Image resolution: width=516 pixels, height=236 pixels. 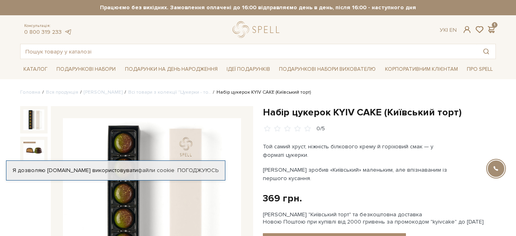 What do you see at coordinates (486, 52) in the screenshot?
I see `button: Пошук товару у каталозі` at bounding box center [486, 52].